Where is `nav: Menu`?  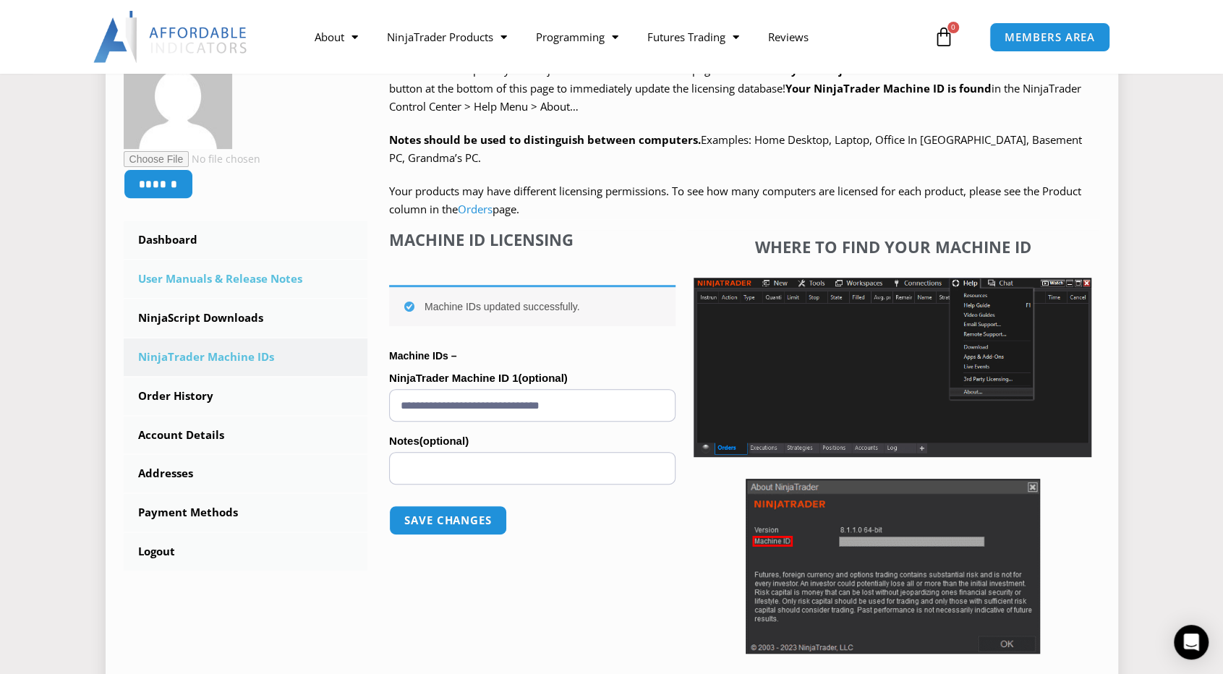 nav: Menu is located at coordinates (615, 37).